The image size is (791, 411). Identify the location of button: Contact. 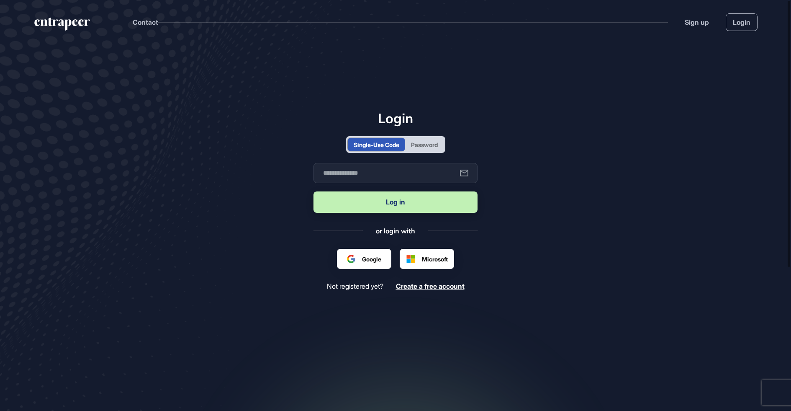
(145, 22).